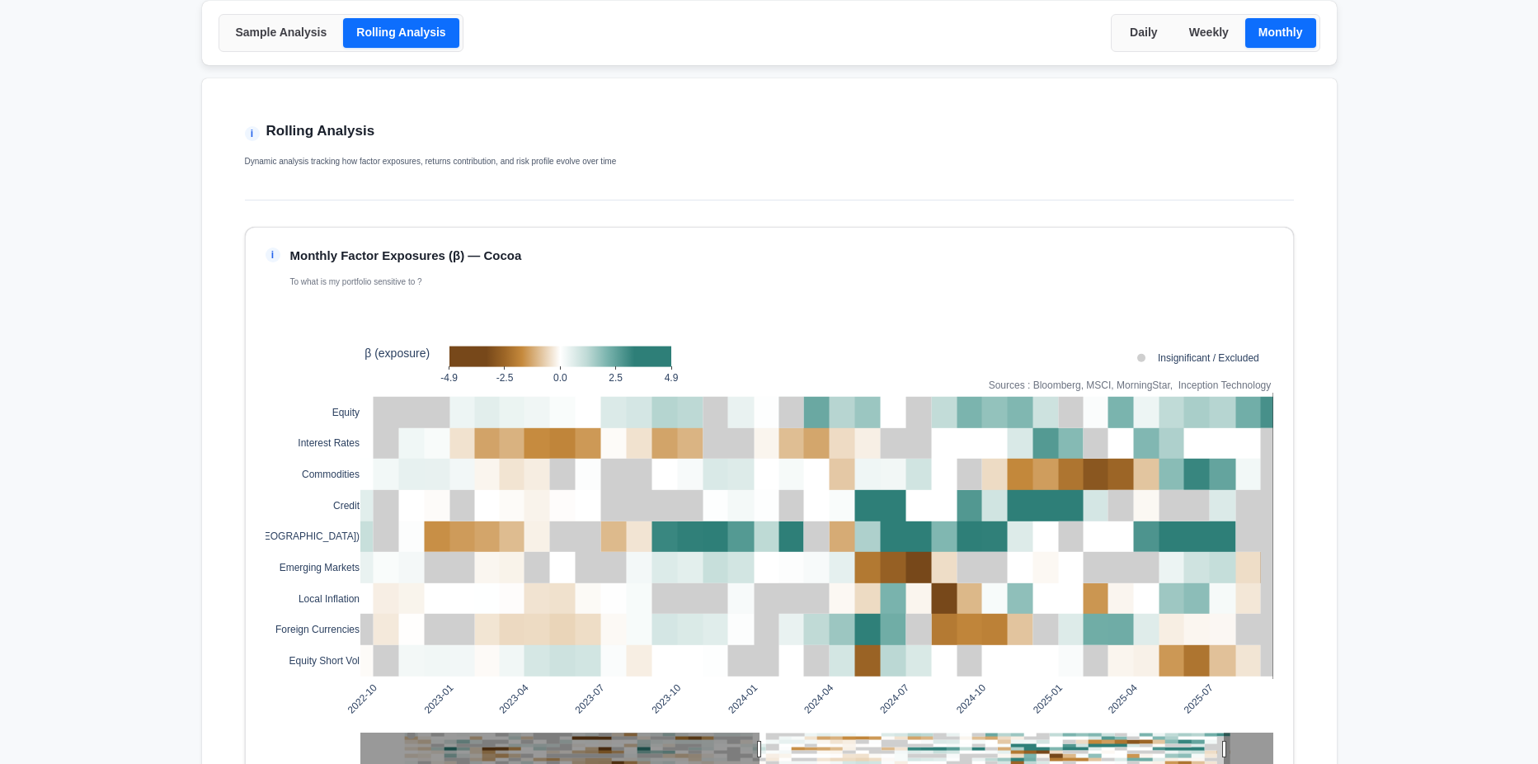 Image resolution: width=1538 pixels, height=764 pixels. I want to click on button: Monthly, so click(1281, 33).